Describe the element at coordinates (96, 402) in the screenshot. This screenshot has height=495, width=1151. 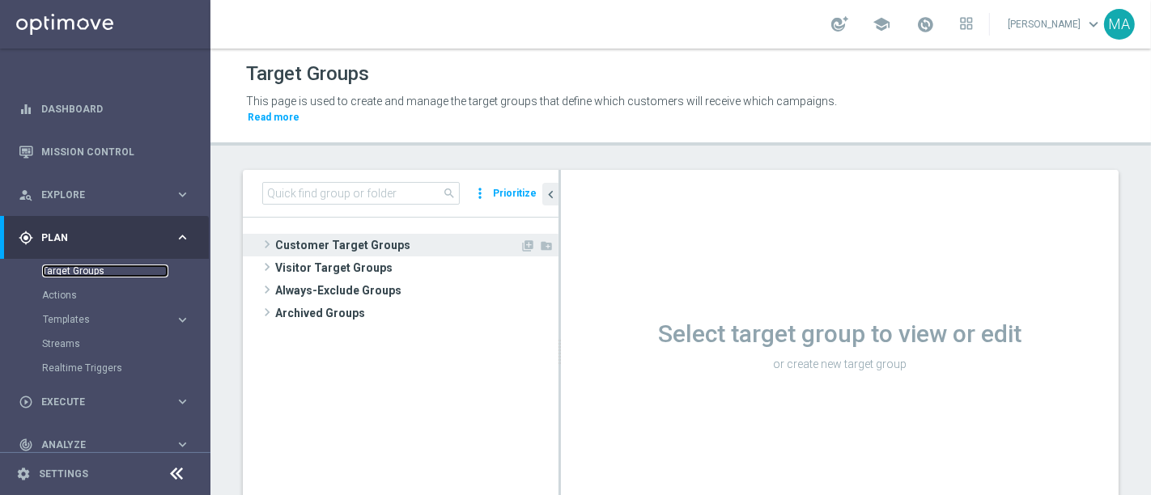
I see `div: Execute` at that location.